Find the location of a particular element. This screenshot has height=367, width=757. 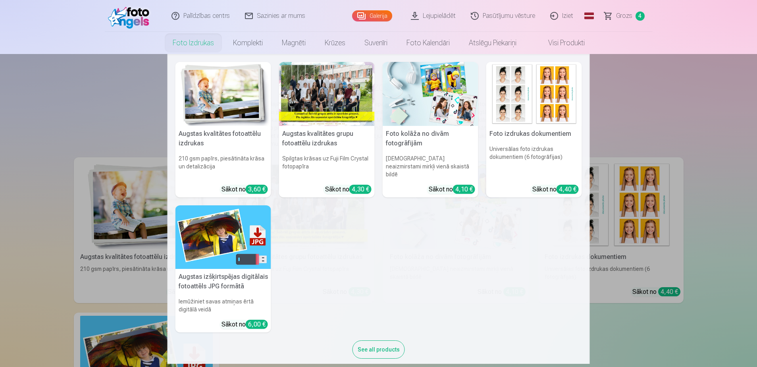

img: /fa1 is located at coordinates (131, 16).